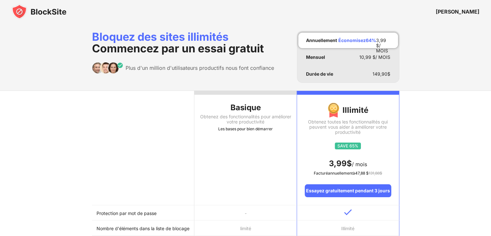 The image size is (491, 236). What do you see at coordinates (374, 173) in the screenshot?
I see `font: 131,88` at bounding box center [374, 173].